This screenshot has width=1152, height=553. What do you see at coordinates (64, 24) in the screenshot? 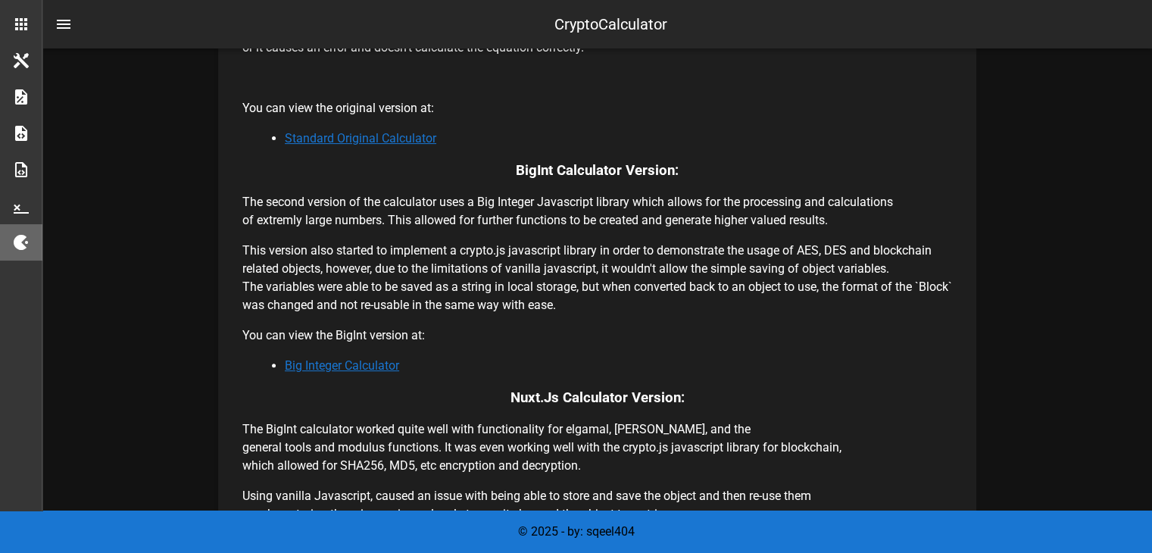
I see `button: nav-menu-toggle` at bounding box center [64, 24].